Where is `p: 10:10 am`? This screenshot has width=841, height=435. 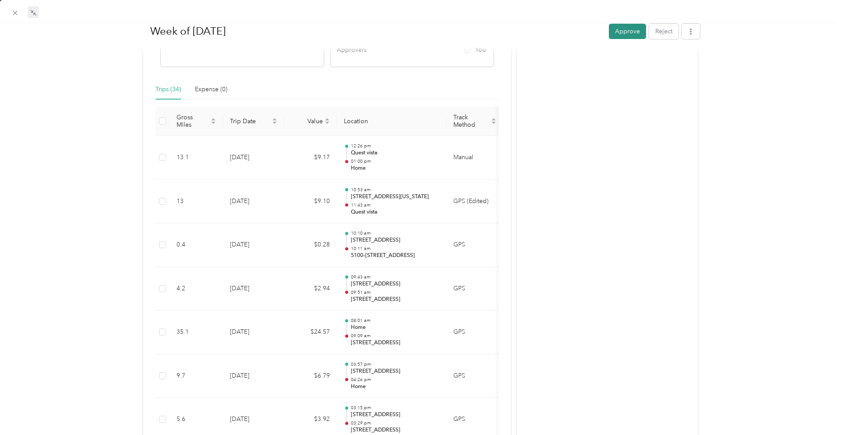
p: 10:10 am is located at coordinates (395, 233).